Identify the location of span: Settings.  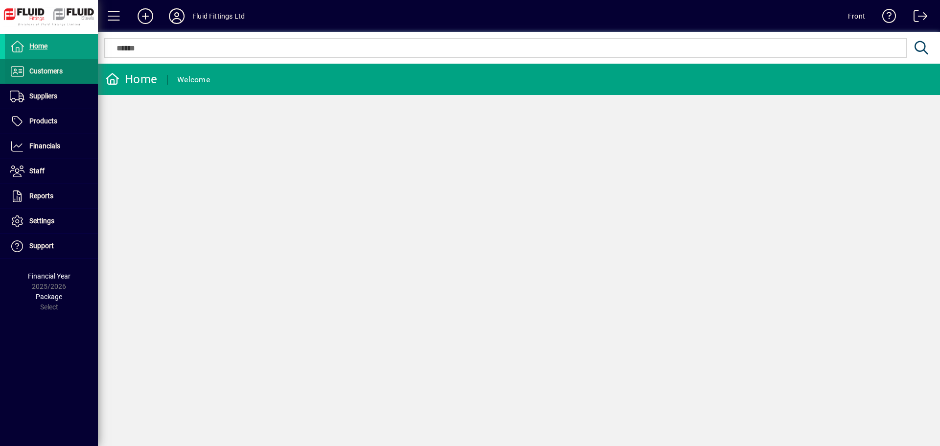
(42, 221).